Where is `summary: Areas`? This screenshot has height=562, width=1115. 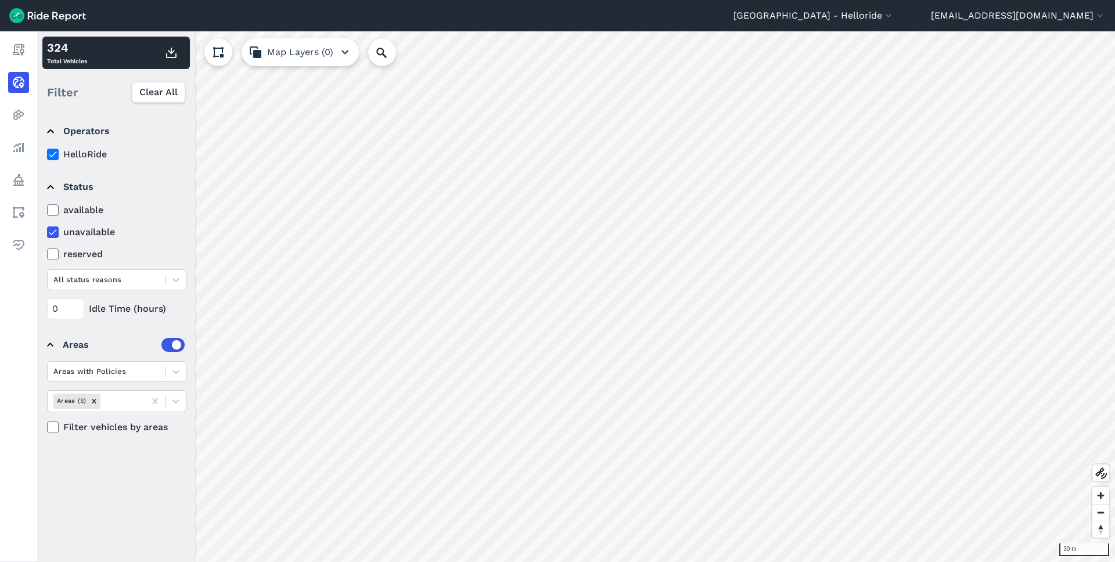 summary: Areas is located at coordinates (116, 345).